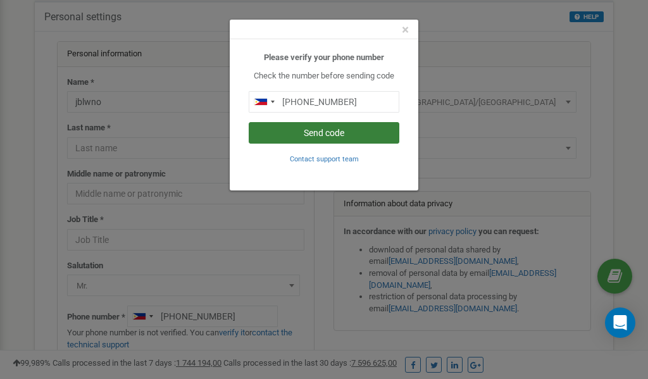 Image resolution: width=648 pixels, height=379 pixels. I want to click on input: 0905 123 4567, so click(324, 102).